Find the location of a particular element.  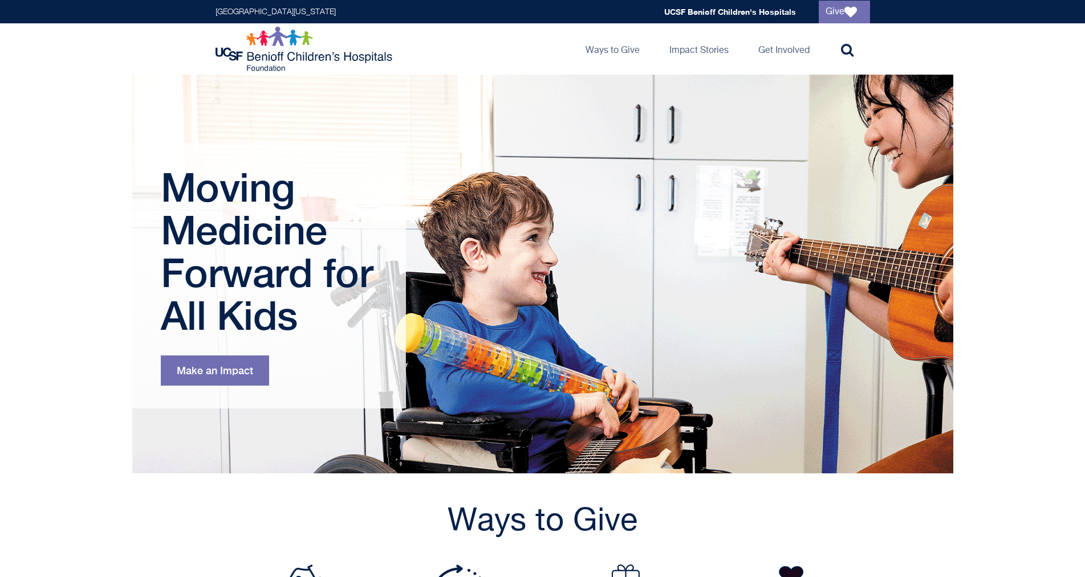

h1: Moving Medicine Forward for All Kids is located at coordinates (270, 251).